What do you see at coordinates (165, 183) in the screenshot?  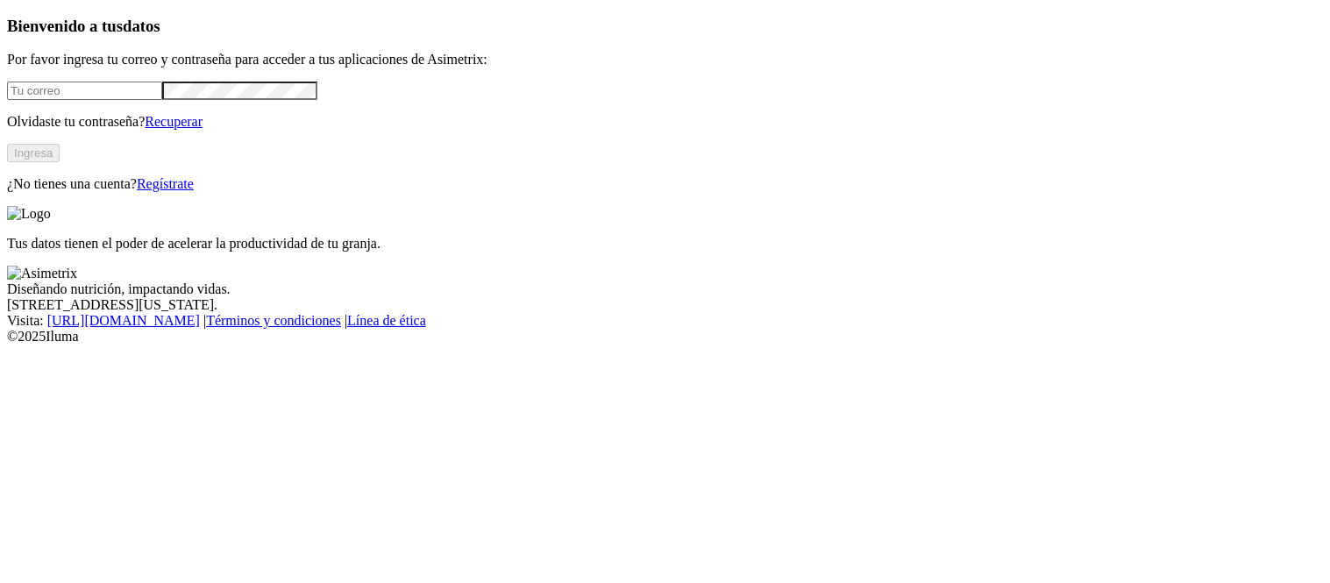 I see `a: Regístrate` at bounding box center [165, 183].